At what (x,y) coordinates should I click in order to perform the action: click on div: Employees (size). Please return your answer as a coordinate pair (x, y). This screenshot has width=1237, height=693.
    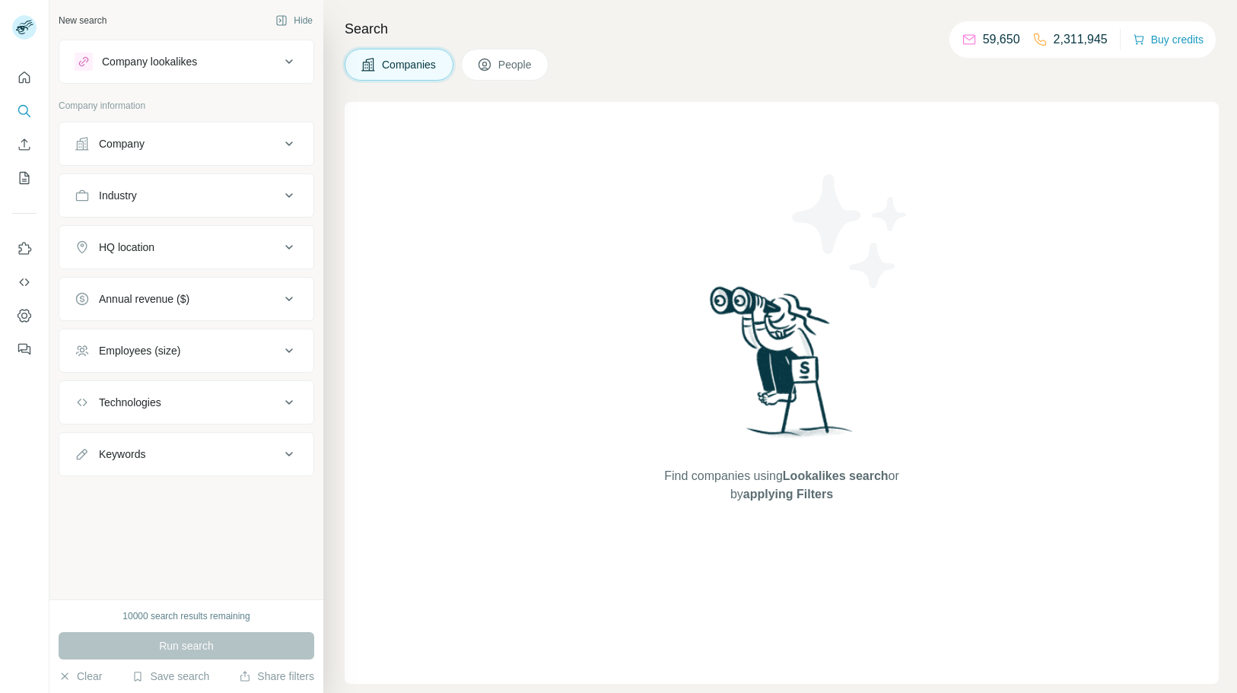
    Looking at the image, I should click on (139, 351).